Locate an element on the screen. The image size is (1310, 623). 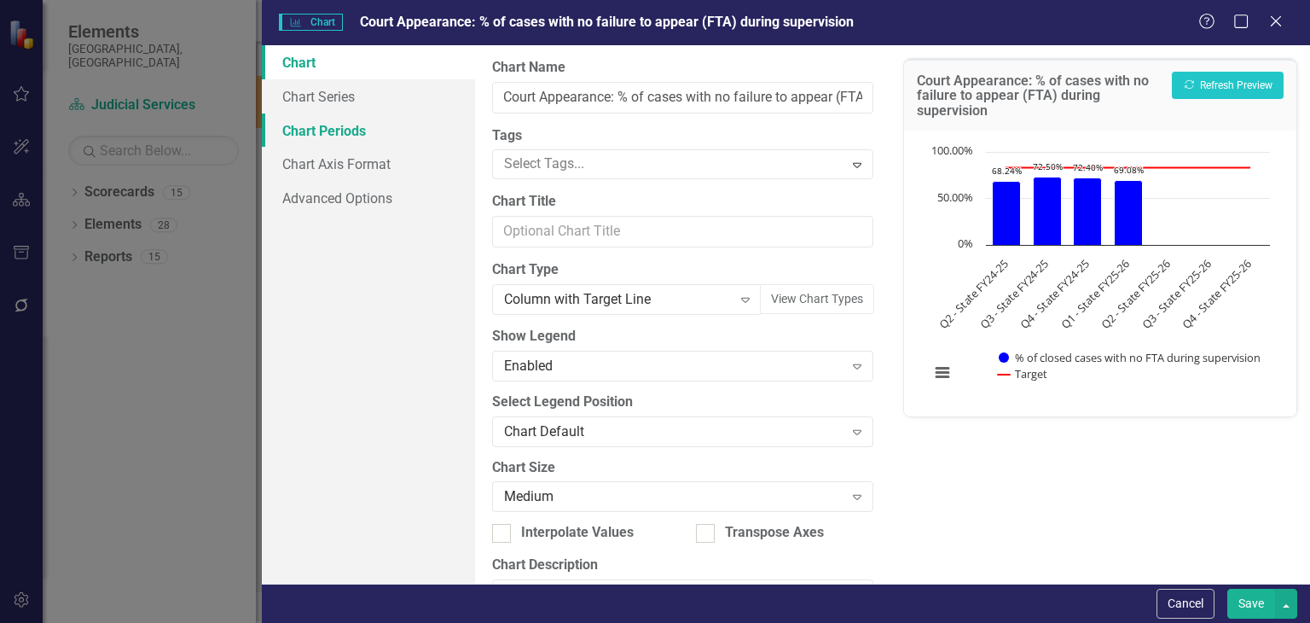
button: View chart menu, Chart is located at coordinates (943, 373).